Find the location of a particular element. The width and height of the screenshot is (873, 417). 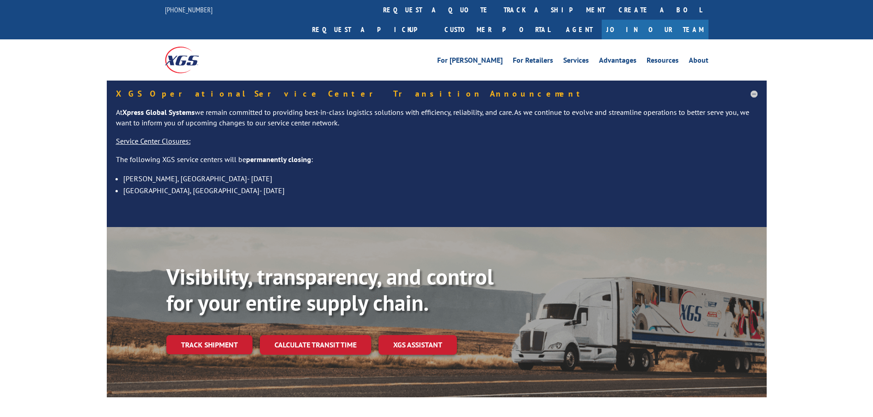

a: XGS ASSISTANT is located at coordinates (417, 345).